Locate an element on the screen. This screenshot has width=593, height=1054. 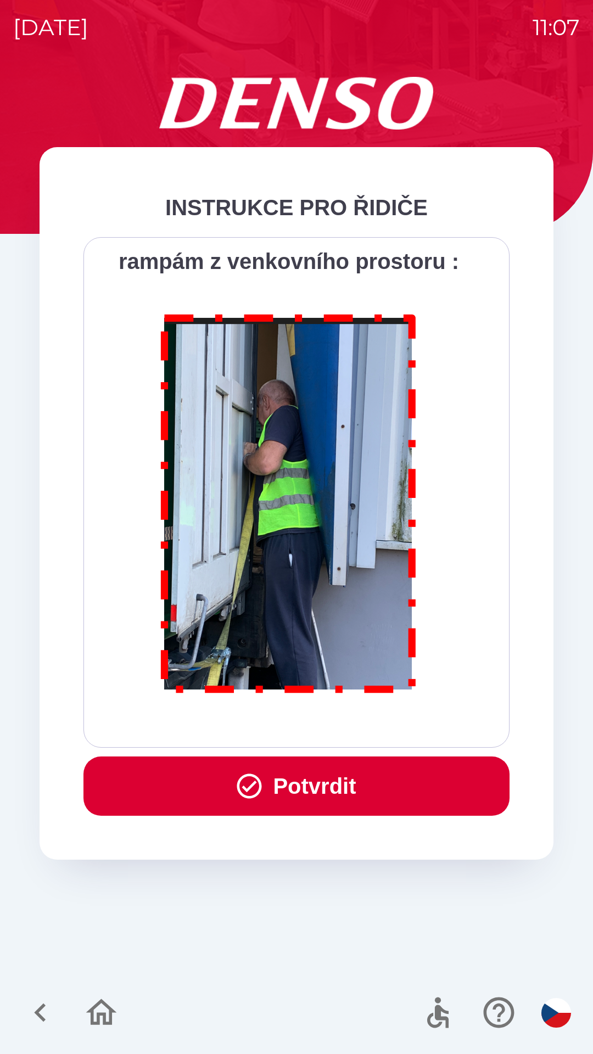
img: cs flag is located at coordinates (556, 1012).